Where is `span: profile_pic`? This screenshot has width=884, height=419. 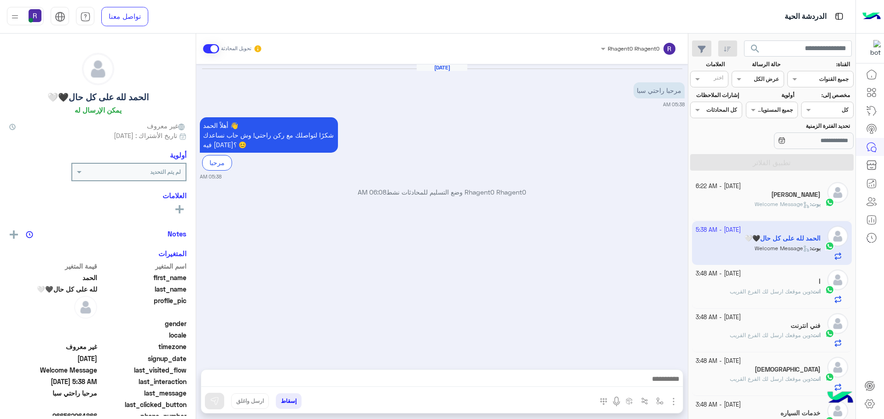
span: profile_pic is located at coordinates (143, 307).